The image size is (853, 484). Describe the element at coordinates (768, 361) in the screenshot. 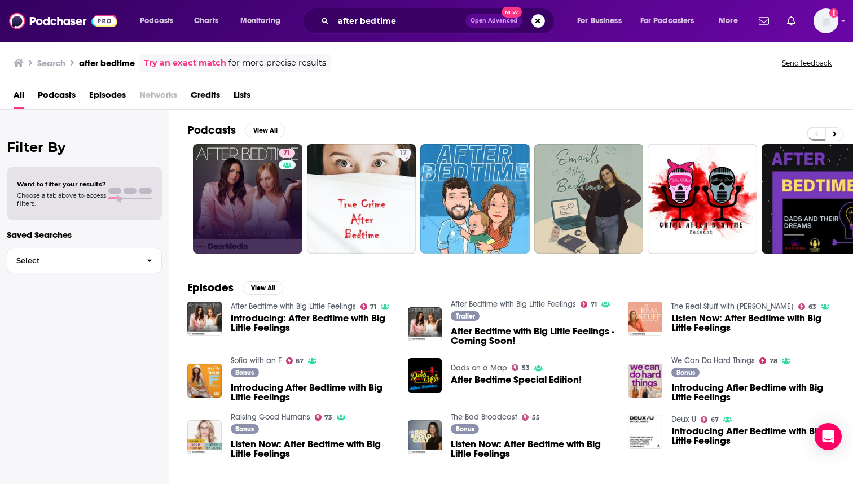

I see `a: 78` at that location.